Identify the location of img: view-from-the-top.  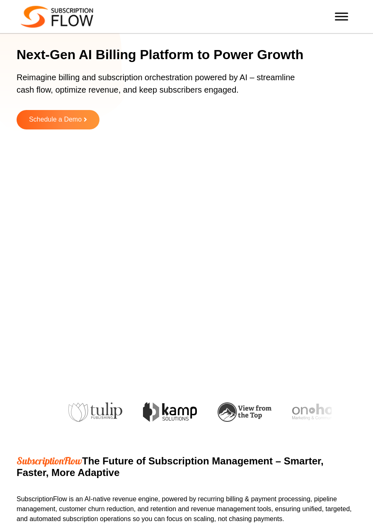
(238, 412).